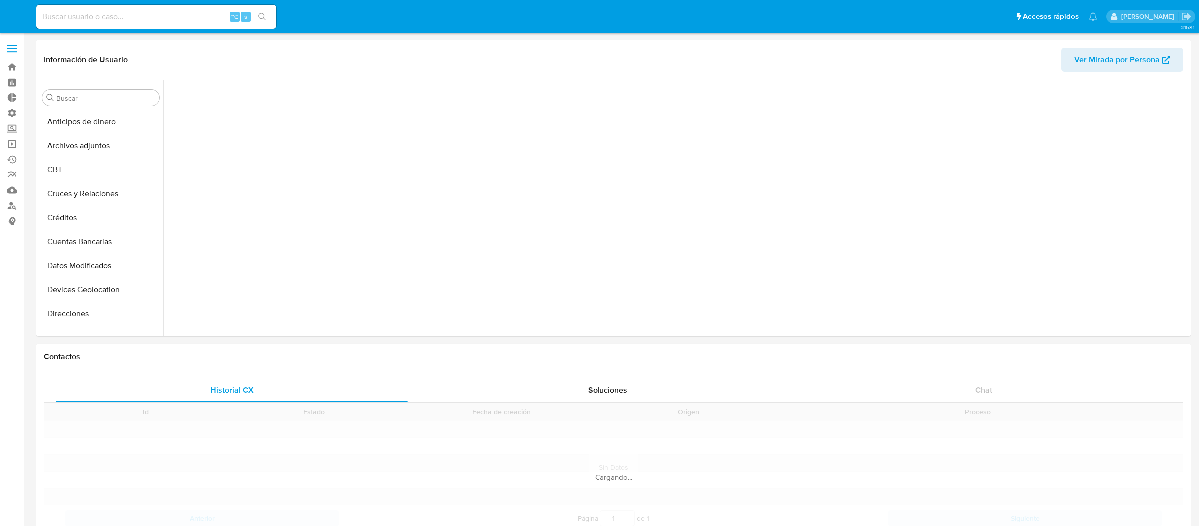 Image resolution: width=1199 pixels, height=526 pixels. I want to click on span: Ver Mirada por Persona, so click(1117, 60).